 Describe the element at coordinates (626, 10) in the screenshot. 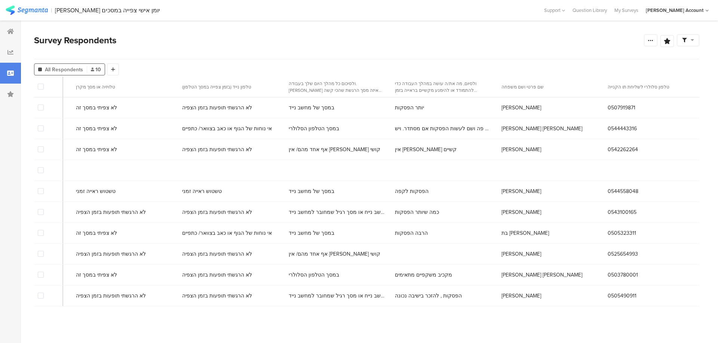

I see `div: My Surveys` at that location.